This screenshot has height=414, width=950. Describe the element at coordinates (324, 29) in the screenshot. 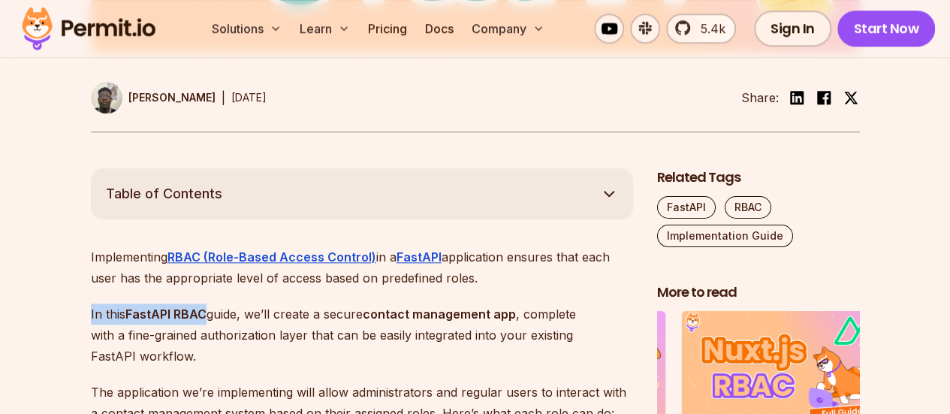

I see `button: Learn` at that location.